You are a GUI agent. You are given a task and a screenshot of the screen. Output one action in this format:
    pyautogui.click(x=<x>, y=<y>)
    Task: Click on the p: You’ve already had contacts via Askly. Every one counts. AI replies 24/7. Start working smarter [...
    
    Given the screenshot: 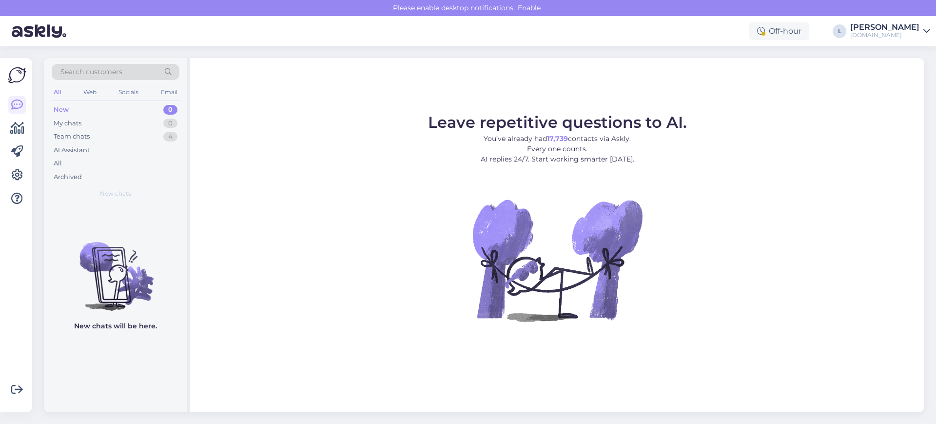 What is the action you would take?
    pyautogui.click(x=557, y=149)
    